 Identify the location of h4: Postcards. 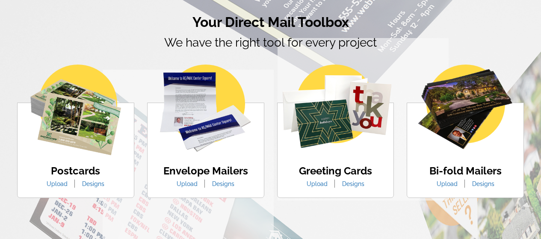
(75, 171).